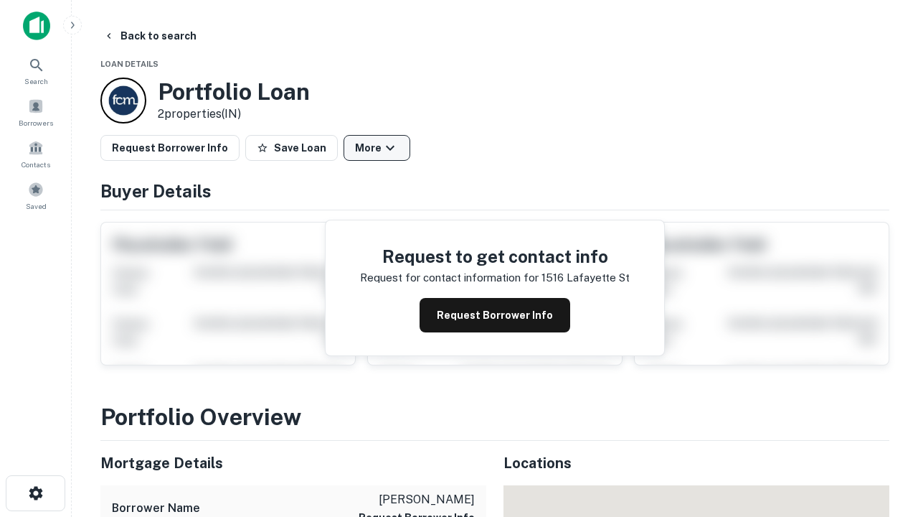 The height and width of the screenshot is (517, 918). What do you see at coordinates (36, 164) in the screenshot?
I see `span: Contacts` at bounding box center [36, 164].